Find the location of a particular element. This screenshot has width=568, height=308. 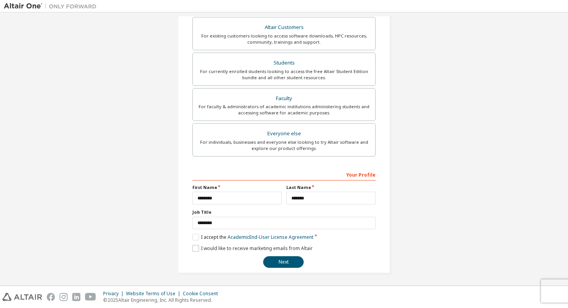

img: youtube.svg is located at coordinates (90, 297).